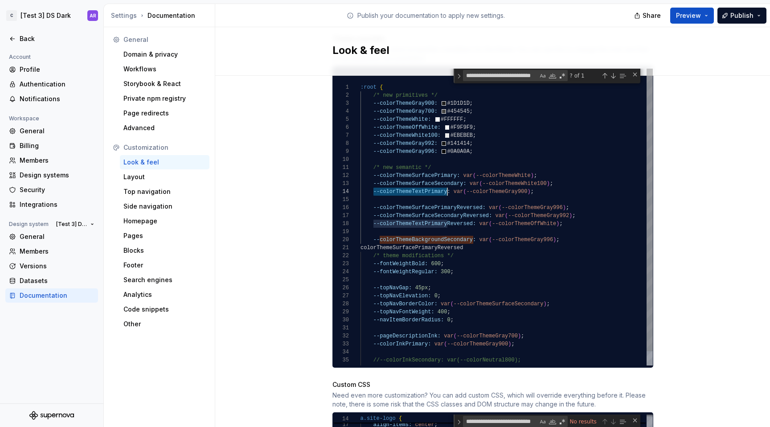 The image size is (770, 427). Describe the element at coordinates (71, 224) in the screenshot. I see `span: [Test 3] DS Dark` at that location.